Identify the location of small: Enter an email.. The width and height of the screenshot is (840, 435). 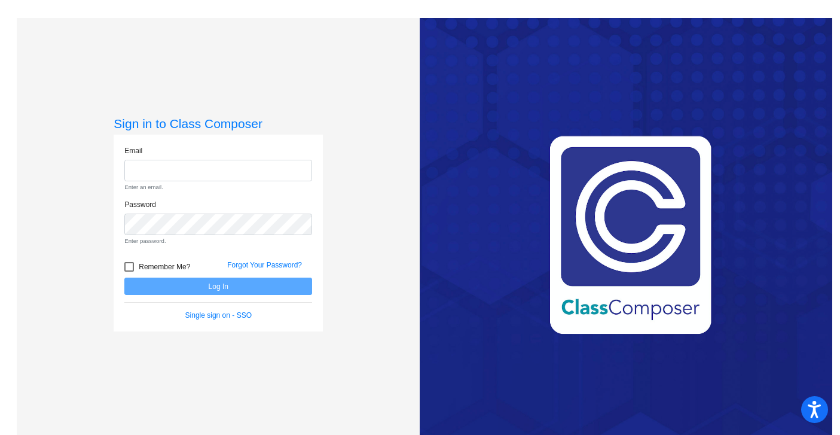
(218, 187).